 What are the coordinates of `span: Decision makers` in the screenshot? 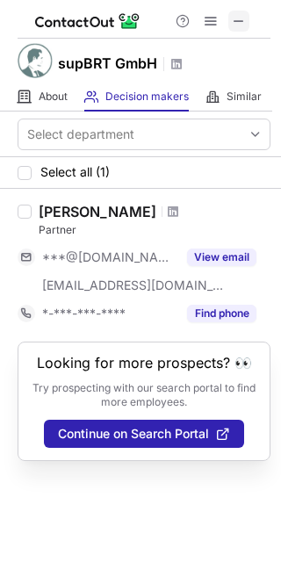 It's located at (147, 97).